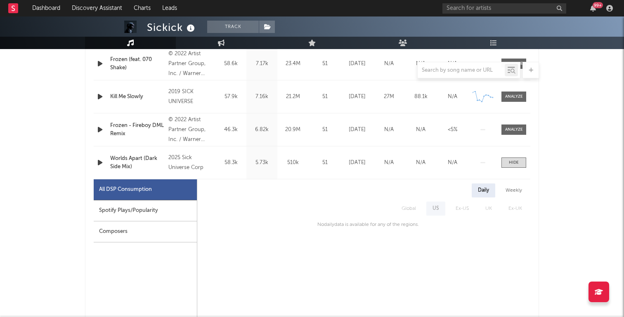 Image resolution: width=624 pixels, height=317 pixels. What do you see at coordinates (421, 97) in the screenshot?
I see `div: 88.1k` at bounding box center [421, 97].